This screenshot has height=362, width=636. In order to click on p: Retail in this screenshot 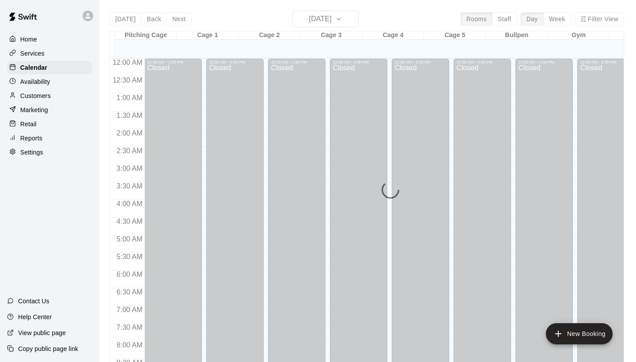, I will do `click(28, 124)`.